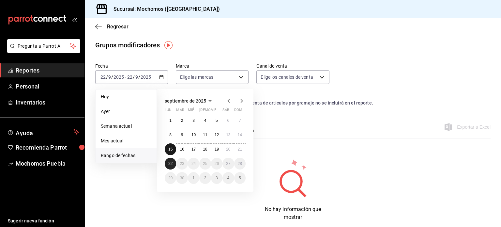 The height and width of the screenshot is (227, 501). Describe the element at coordinates (228, 120) in the screenshot. I see `abbr: 6 de septiembre de 2025` at that location.